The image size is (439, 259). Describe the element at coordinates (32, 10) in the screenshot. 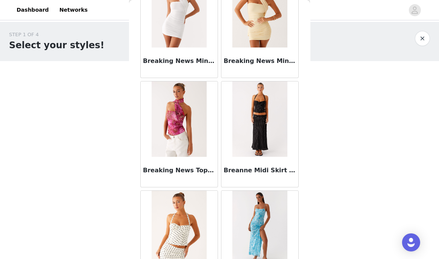

I see `a: Dashboard` at that location.